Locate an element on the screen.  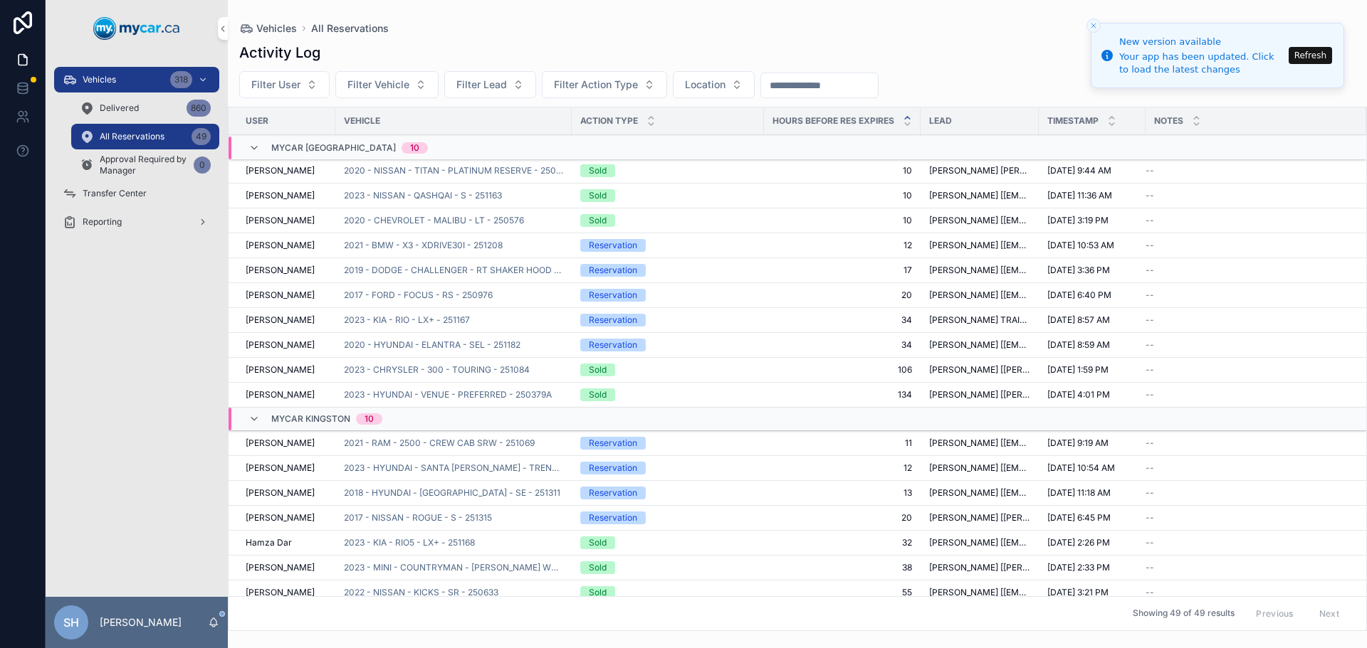
span: Approval Required by Manager is located at coordinates (144, 165).